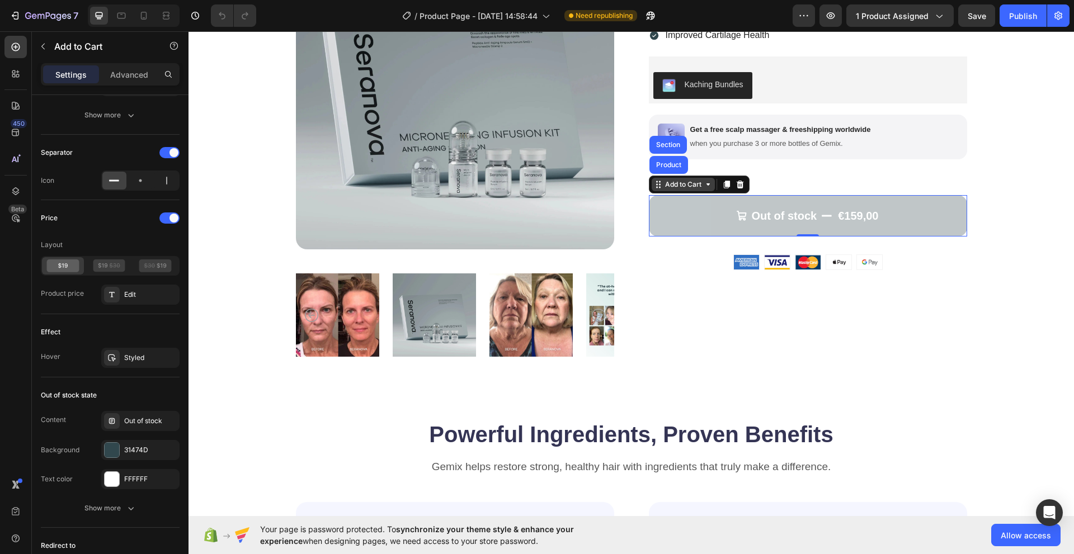 The image size is (1074, 554). What do you see at coordinates (150, 295) in the screenshot?
I see `div: Edit` at bounding box center [150, 295].